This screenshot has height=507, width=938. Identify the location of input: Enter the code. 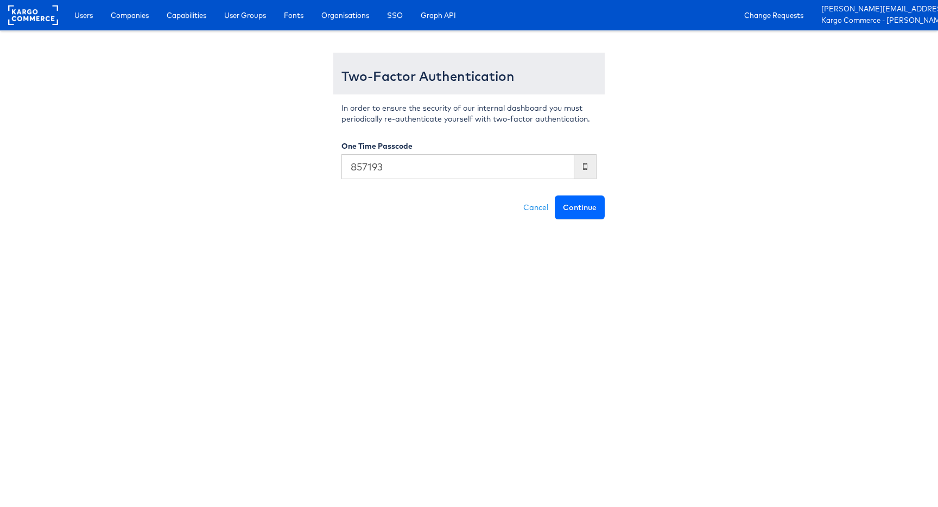
(457, 167).